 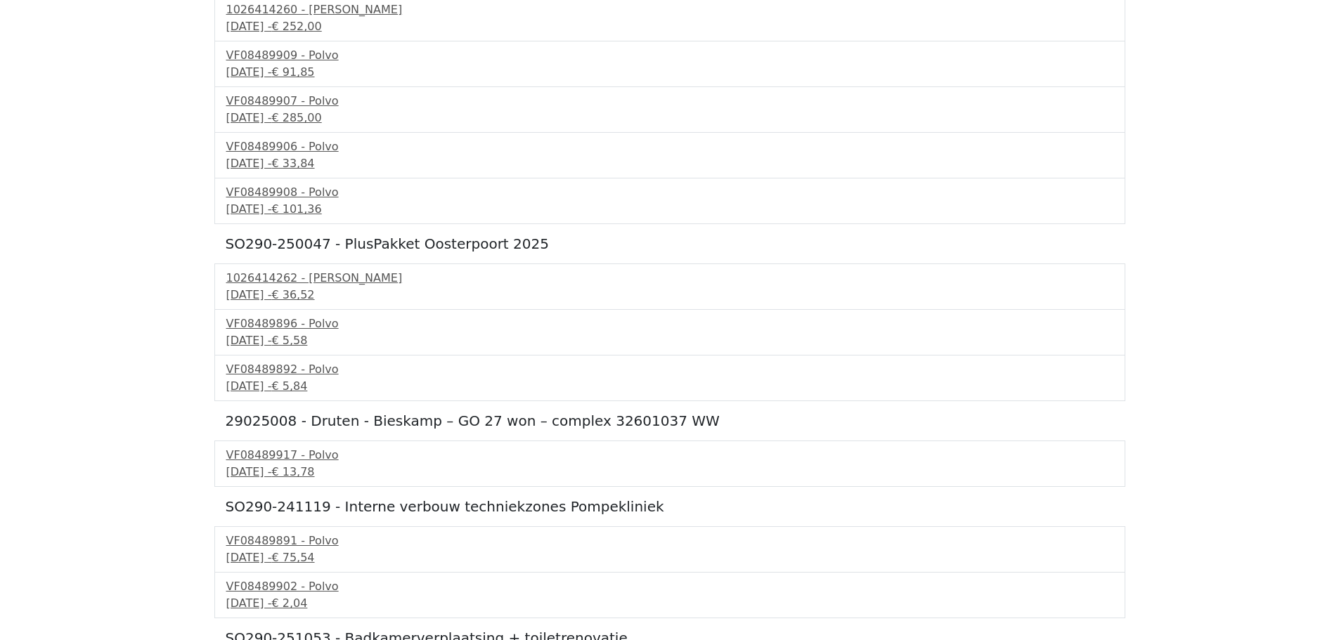 I want to click on h5: SO290-241119 - Interne verbouw techniekzones Pompekliniek, so click(x=670, y=507).